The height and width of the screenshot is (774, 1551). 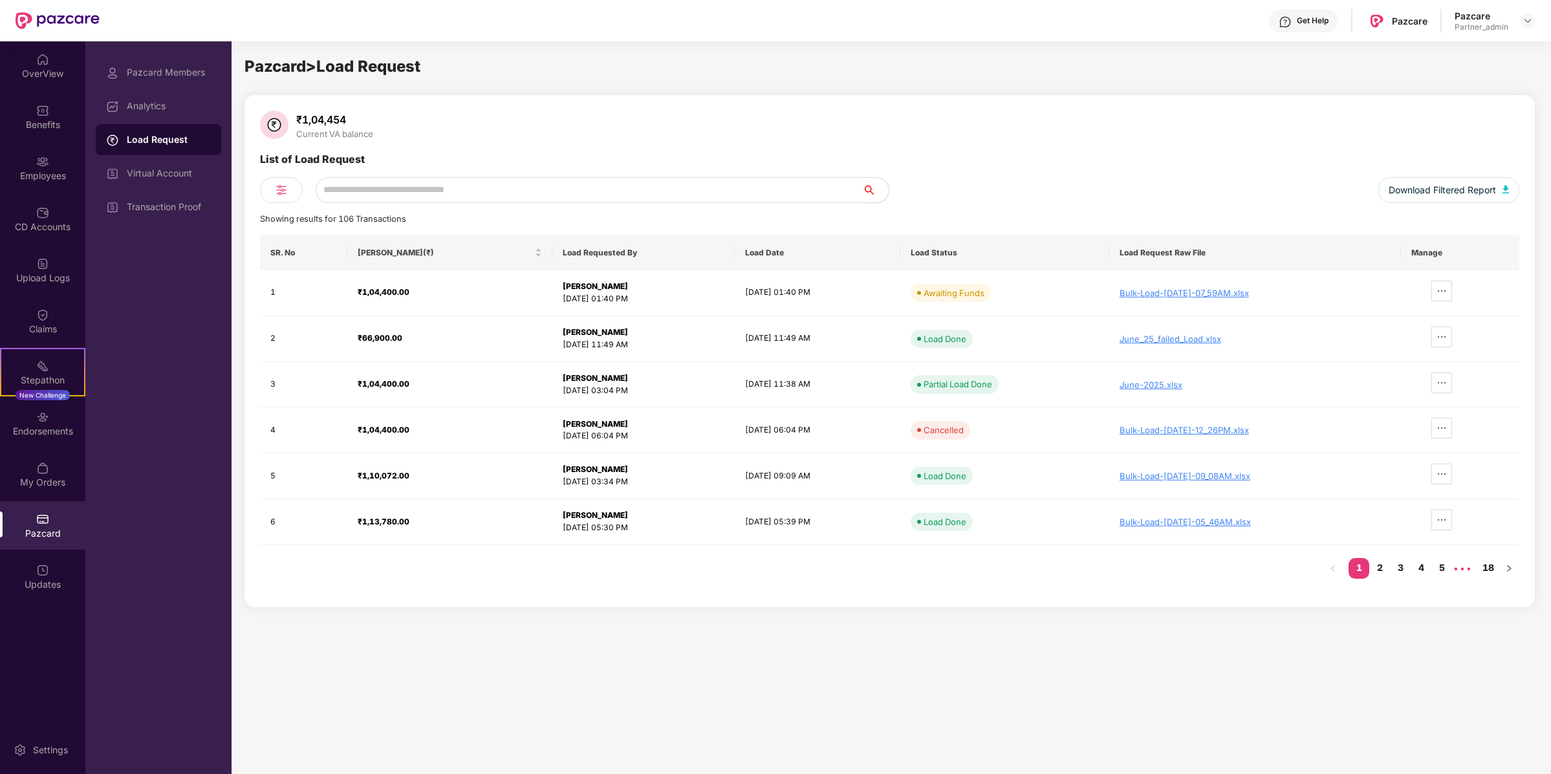 I want to click on td: 3, so click(x=303, y=385).